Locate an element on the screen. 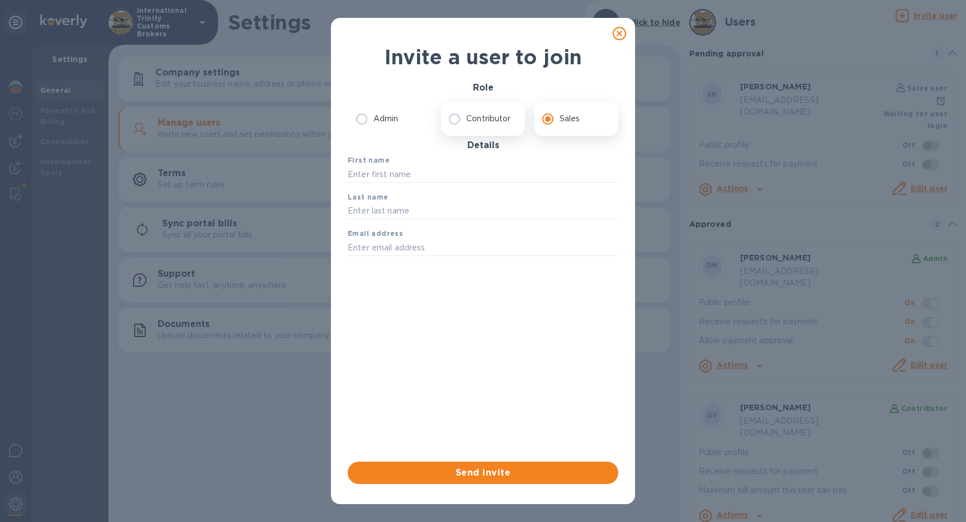  button: Send invite is located at coordinates (483, 473).